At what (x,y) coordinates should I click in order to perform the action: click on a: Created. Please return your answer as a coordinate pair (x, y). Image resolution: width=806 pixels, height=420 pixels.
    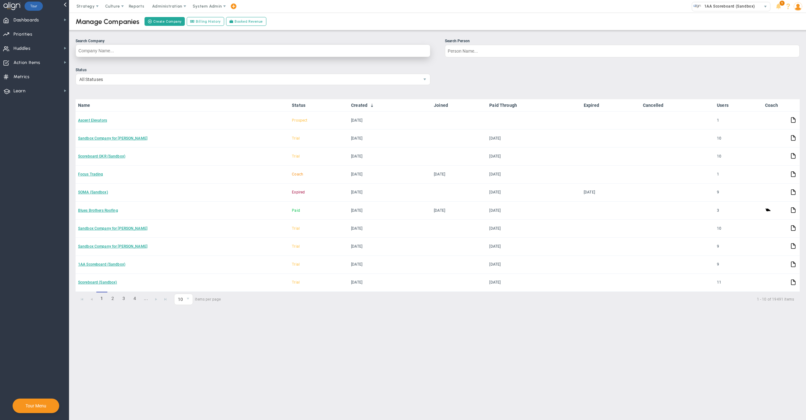
    Looking at the image, I should click on (390, 105).